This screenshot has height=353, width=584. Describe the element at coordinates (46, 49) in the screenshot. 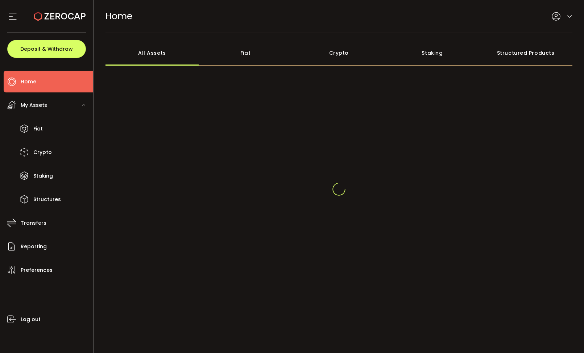

I see `button: Deposit & Withdraw` at that location.